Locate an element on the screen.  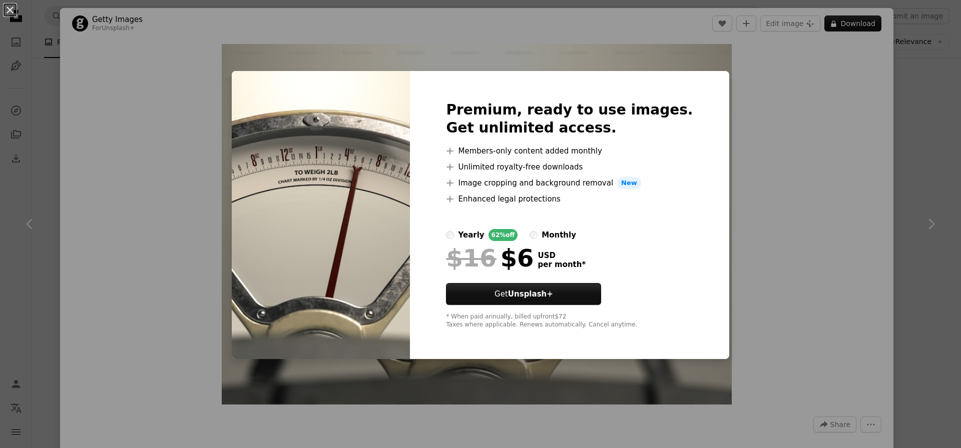
input: yearly62%off is located at coordinates (450, 235).